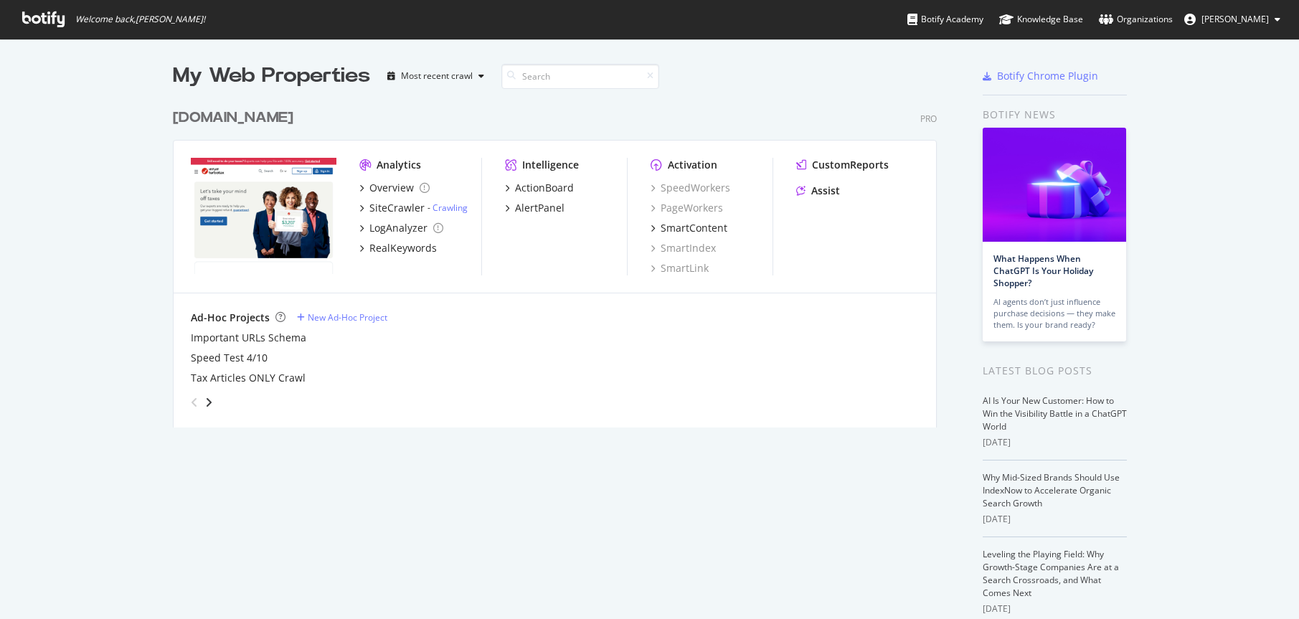 Image resolution: width=1299 pixels, height=619 pixels. What do you see at coordinates (398, 228) in the screenshot?
I see `div: LogAnalyzer` at bounding box center [398, 228].